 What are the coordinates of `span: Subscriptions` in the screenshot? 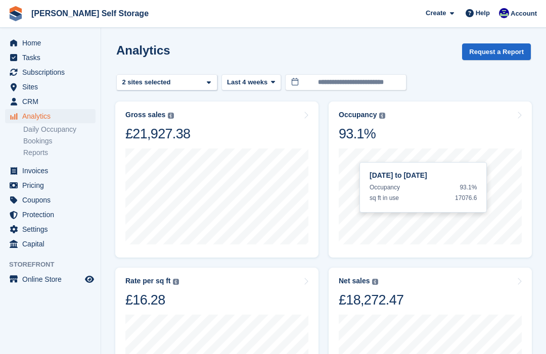 It's located at (53, 72).